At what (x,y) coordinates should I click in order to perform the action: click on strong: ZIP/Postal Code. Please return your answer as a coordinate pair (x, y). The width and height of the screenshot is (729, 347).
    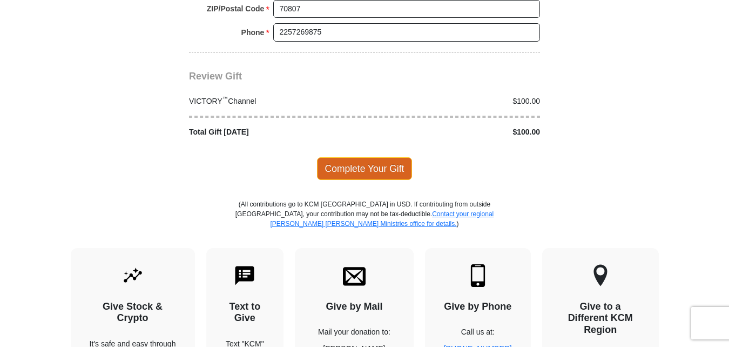
    Looking at the image, I should click on (235, 9).